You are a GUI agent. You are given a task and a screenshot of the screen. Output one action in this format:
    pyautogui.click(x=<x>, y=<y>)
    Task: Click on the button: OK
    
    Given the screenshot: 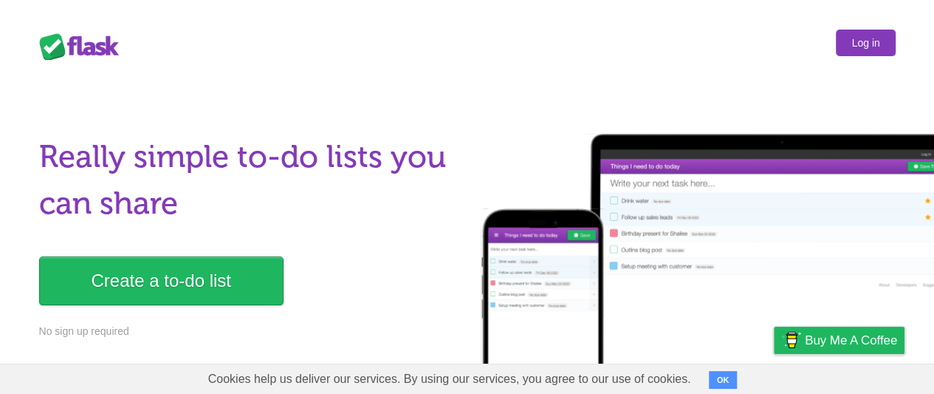 What is the action you would take?
    pyautogui.click(x=723, y=380)
    